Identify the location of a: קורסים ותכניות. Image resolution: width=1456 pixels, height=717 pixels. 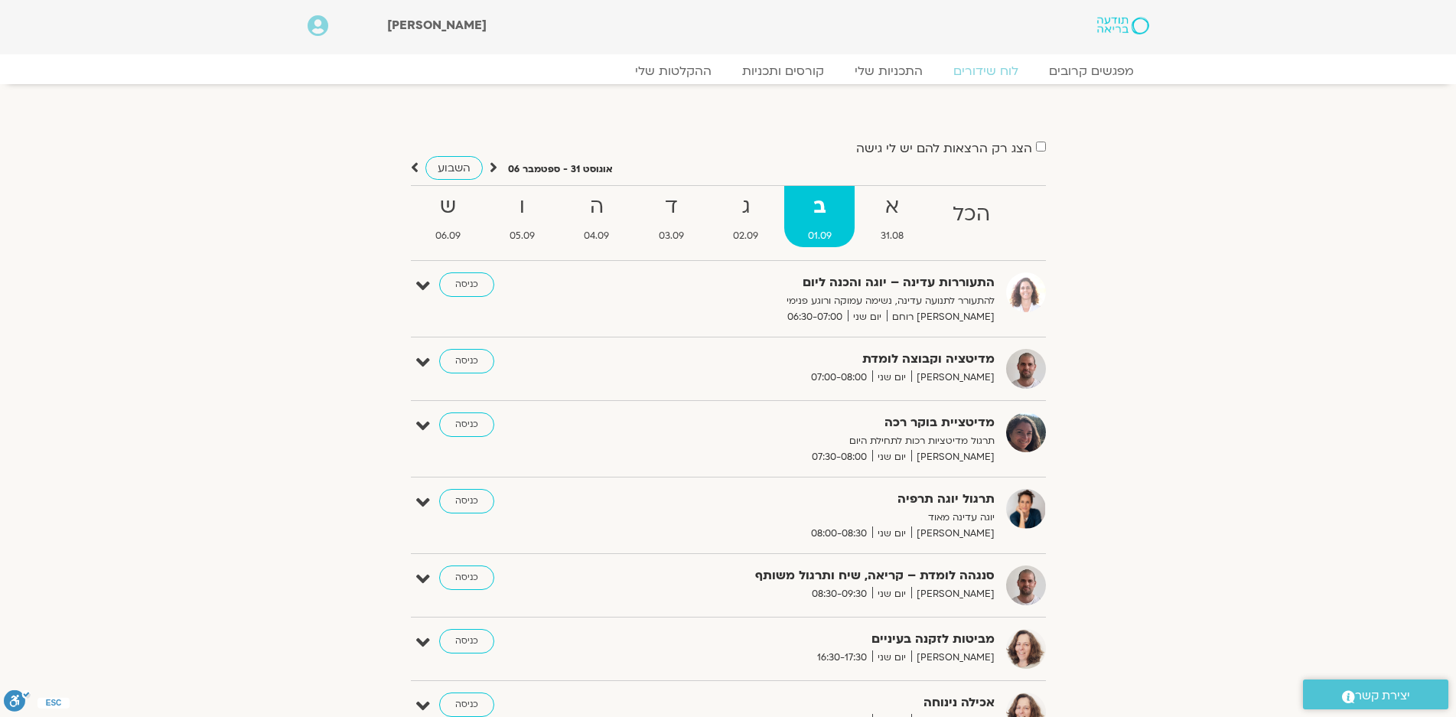
(783, 71).